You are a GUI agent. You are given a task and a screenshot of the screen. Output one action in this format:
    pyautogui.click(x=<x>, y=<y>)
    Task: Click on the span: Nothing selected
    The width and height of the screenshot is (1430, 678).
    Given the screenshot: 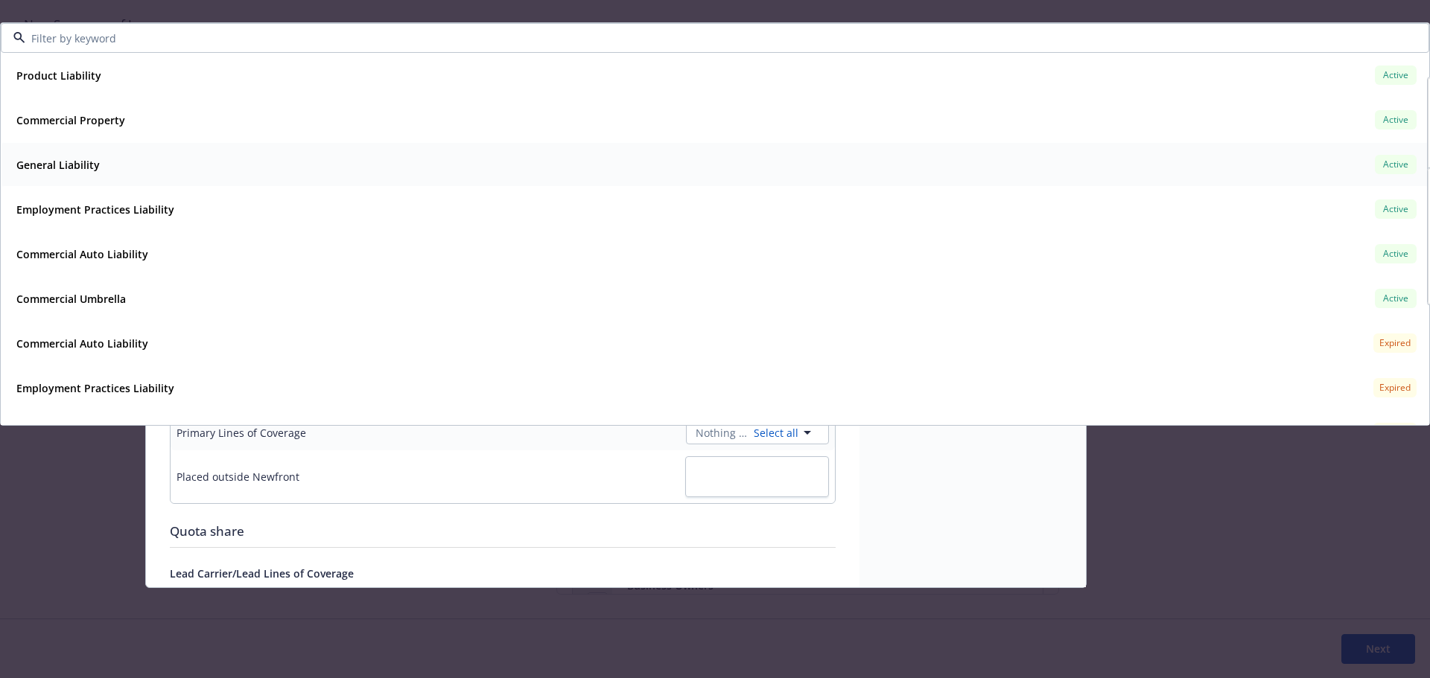 What is the action you would take?
    pyautogui.click(x=722, y=433)
    